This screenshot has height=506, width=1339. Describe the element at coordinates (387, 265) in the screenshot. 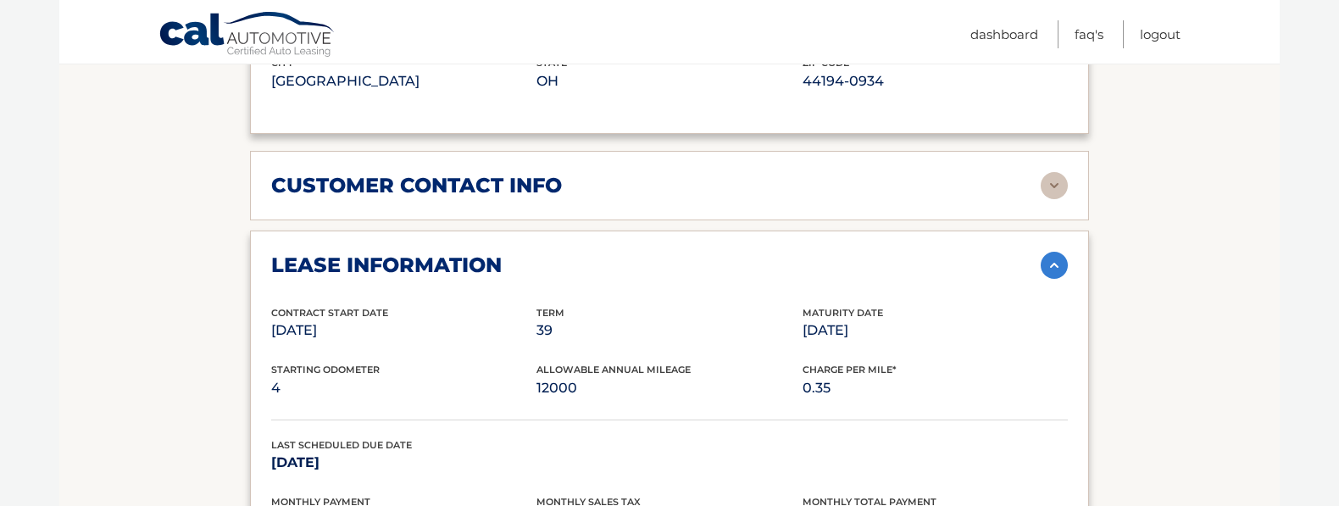

I see `h2: lease information` at that location.